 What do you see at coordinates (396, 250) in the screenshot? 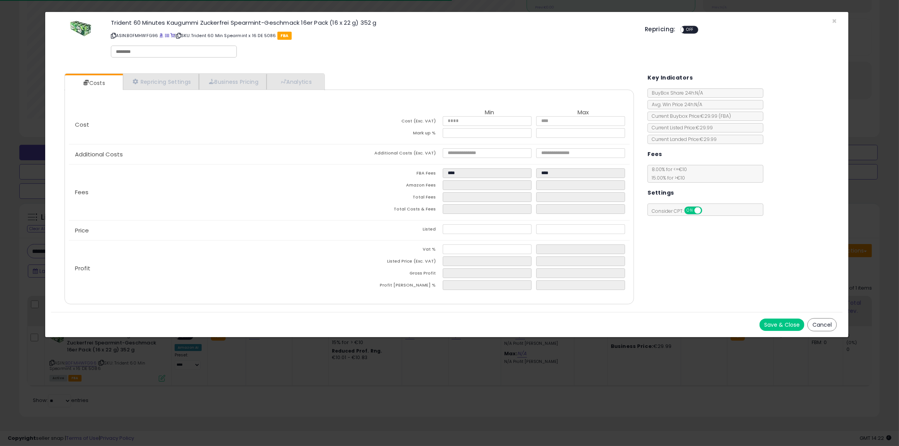
I see `td: Vat %` at bounding box center [396, 250].